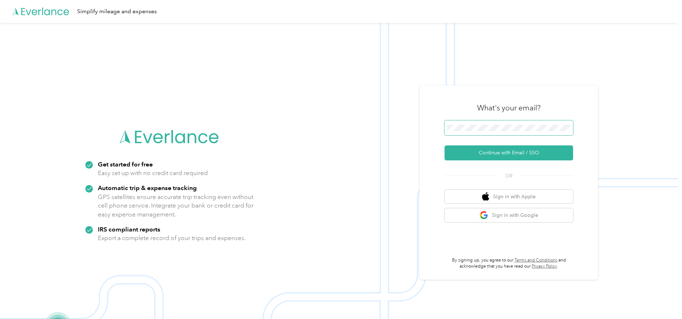  What do you see at coordinates (153, 173) in the screenshot?
I see `p: Easy set up with no credit card required` at bounding box center [153, 173].